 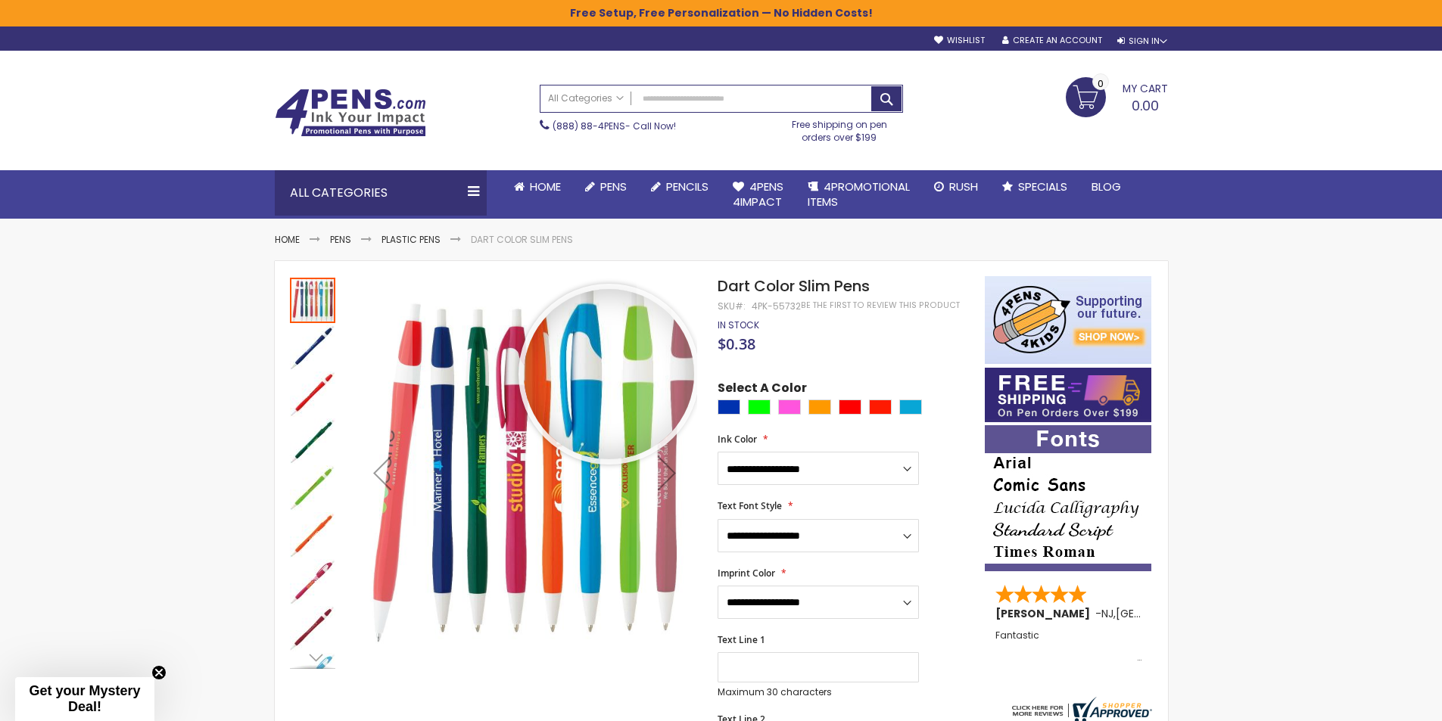 What do you see at coordinates (818, 693) in the screenshot?
I see `p: Maximum 30 characters` at bounding box center [818, 693].